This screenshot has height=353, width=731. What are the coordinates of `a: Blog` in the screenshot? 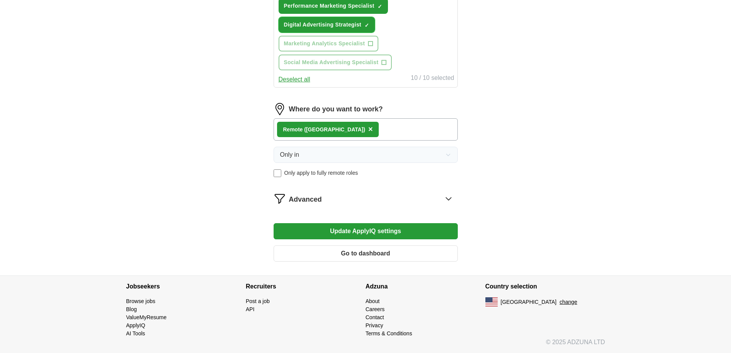 It's located at (132, 309).